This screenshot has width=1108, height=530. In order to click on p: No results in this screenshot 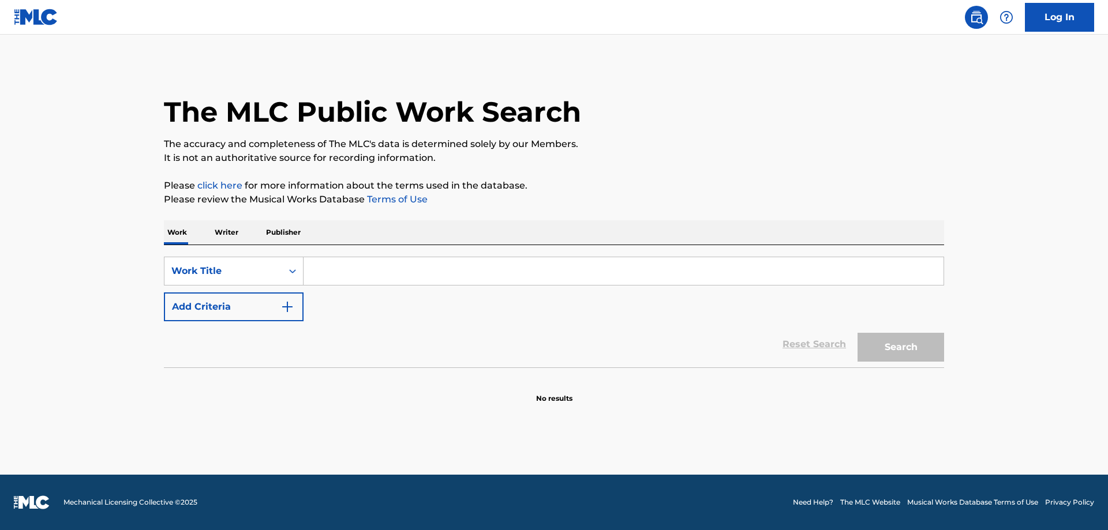, I will do `click(554, 392)`.